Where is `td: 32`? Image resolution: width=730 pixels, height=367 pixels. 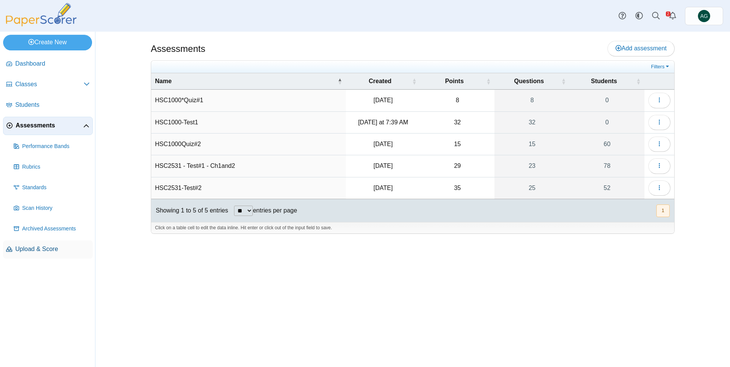 td: 32 is located at coordinates (458, 123).